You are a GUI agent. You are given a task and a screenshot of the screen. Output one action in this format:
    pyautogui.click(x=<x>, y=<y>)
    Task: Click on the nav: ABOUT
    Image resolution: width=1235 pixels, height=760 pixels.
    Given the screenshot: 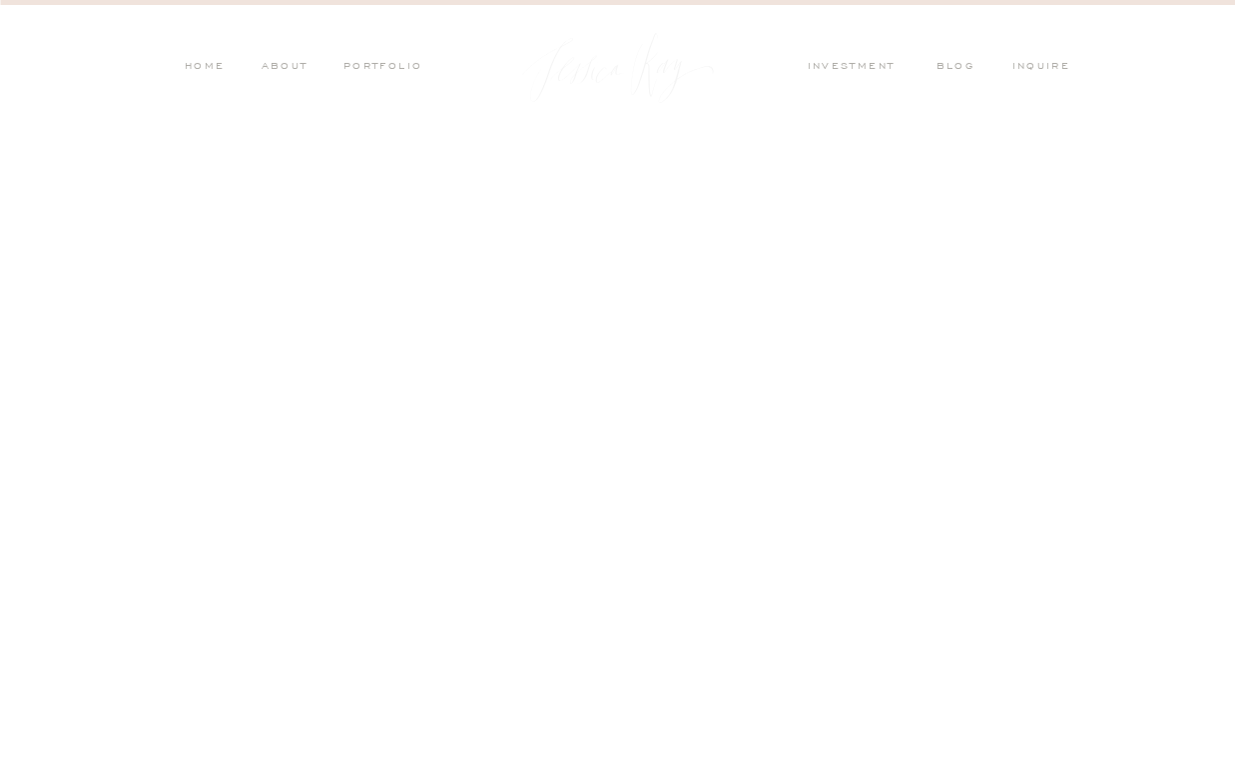 What is the action you would take?
    pyautogui.click(x=282, y=68)
    